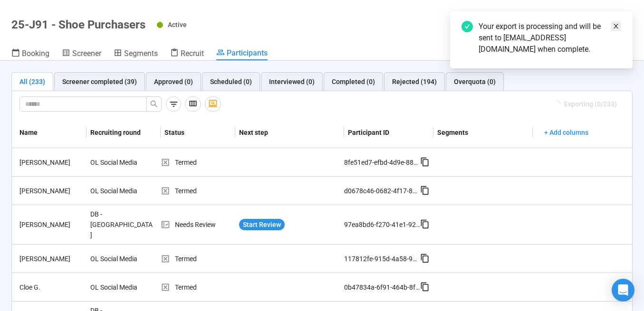  I want to click on a: Booking, so click(30, 54).